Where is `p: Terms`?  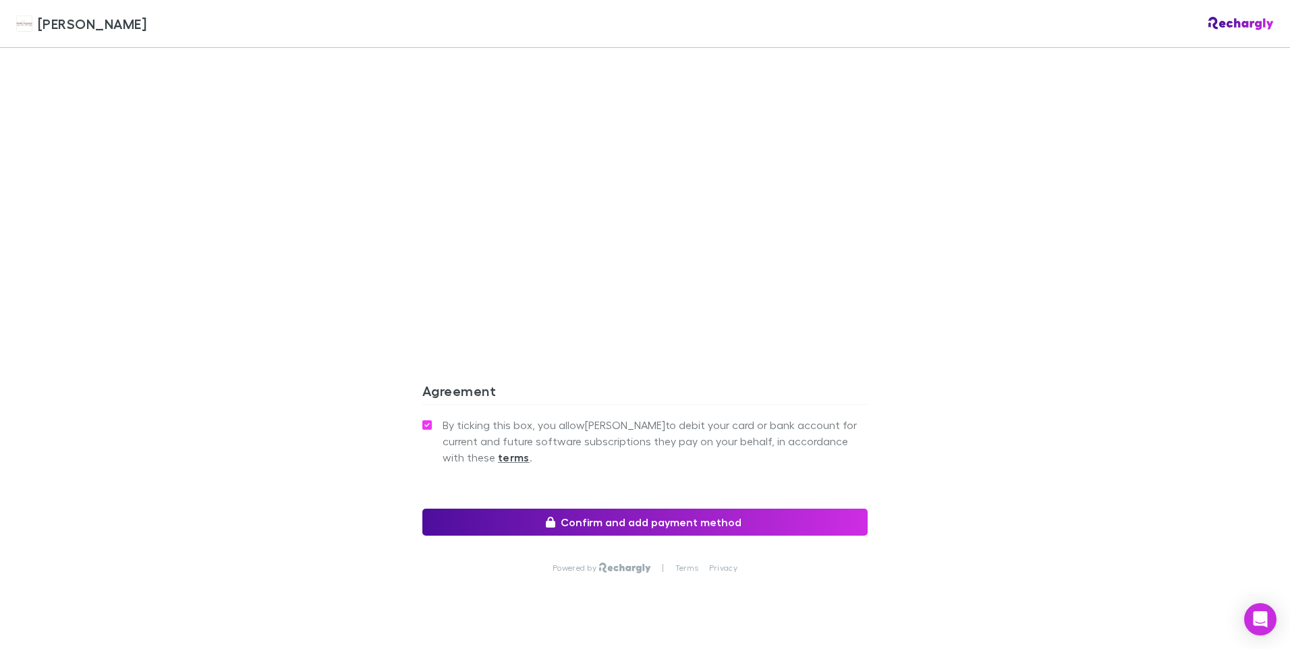
p: Terms is located at coordinates (687, 568).